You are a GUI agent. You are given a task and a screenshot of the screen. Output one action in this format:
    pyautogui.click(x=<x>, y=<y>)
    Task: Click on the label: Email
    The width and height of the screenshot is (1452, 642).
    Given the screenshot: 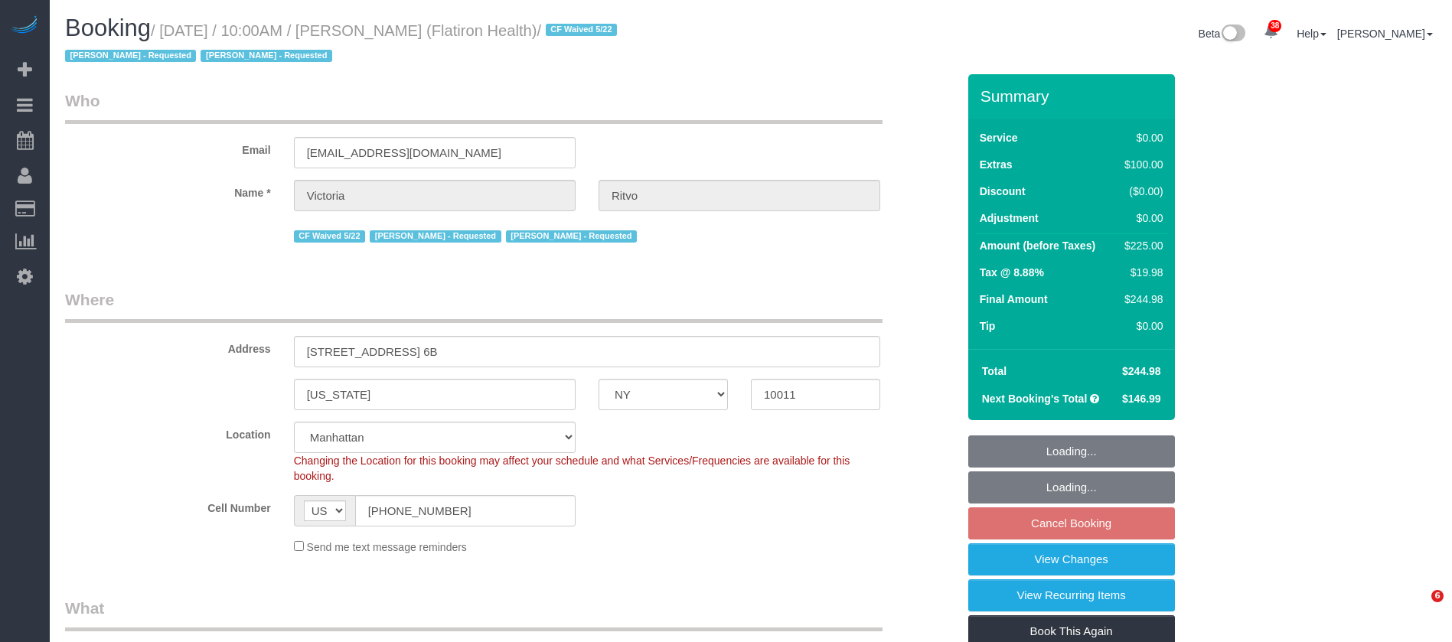 What is the action you would take?
    pyautogui.click(x=168, y=147)
    